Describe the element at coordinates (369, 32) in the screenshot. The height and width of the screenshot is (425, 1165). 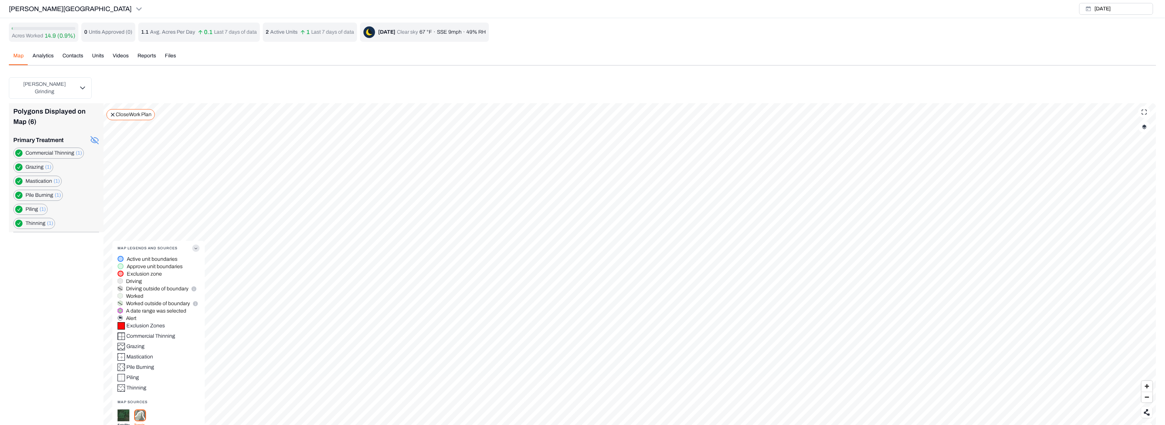
I see `img: clear-sky-night-D7zLJEpc.png` at that location.